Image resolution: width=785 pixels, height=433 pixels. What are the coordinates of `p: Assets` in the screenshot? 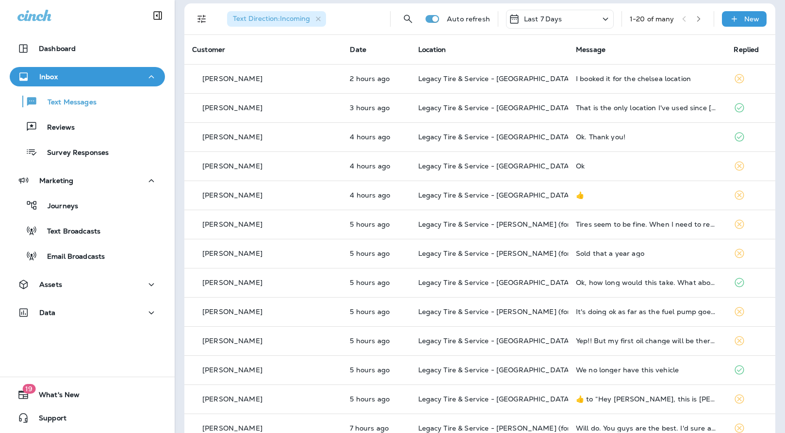 It's located at (50, 284).